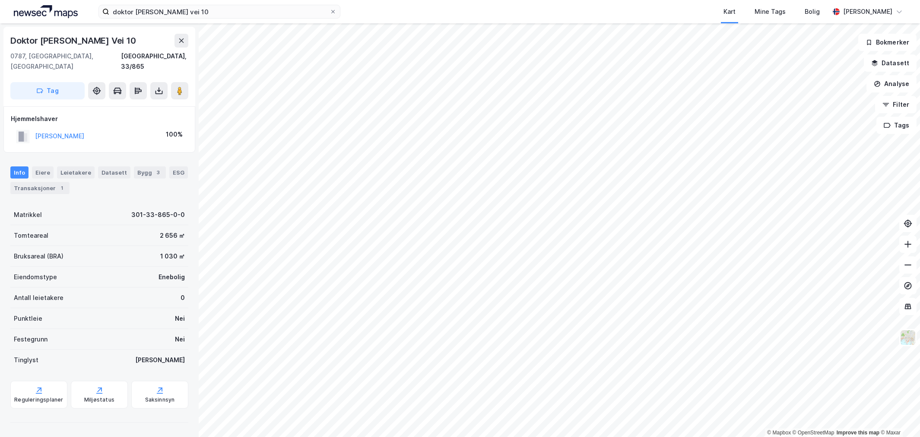 Image resolution: width=920 pixels, height=437 pixels. What do you see at coordinates (28, 318) in the screenshot?
I see `div: Punktleie` at bounding box center [28, 318].